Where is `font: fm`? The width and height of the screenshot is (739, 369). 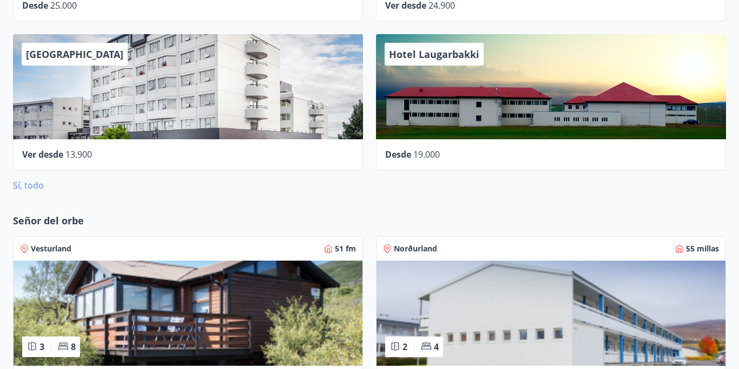
font: fm is located at coordinates (351, 248).